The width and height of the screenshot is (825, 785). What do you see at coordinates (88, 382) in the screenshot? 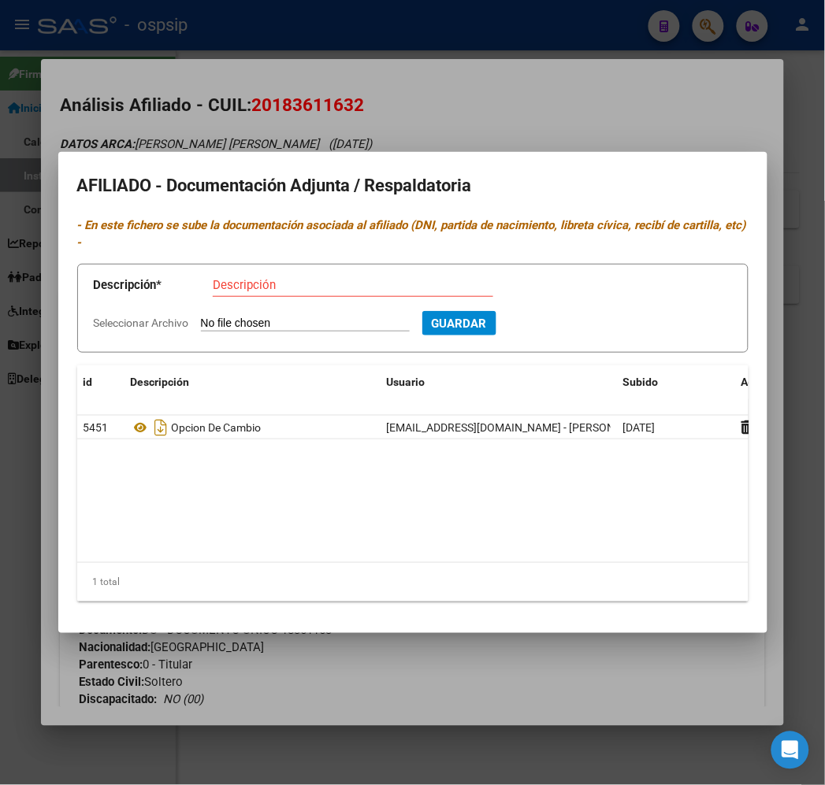
I see `span: id` at bounding box center [88, 382].